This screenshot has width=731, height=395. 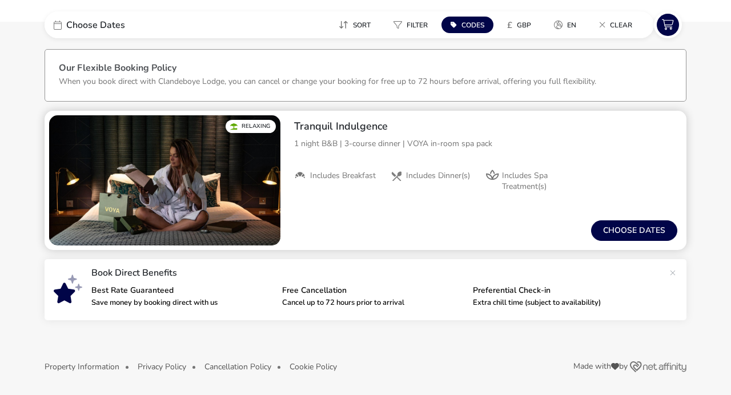 I want to click on span: Includes Dinner(s), so click(x=438, y=176).